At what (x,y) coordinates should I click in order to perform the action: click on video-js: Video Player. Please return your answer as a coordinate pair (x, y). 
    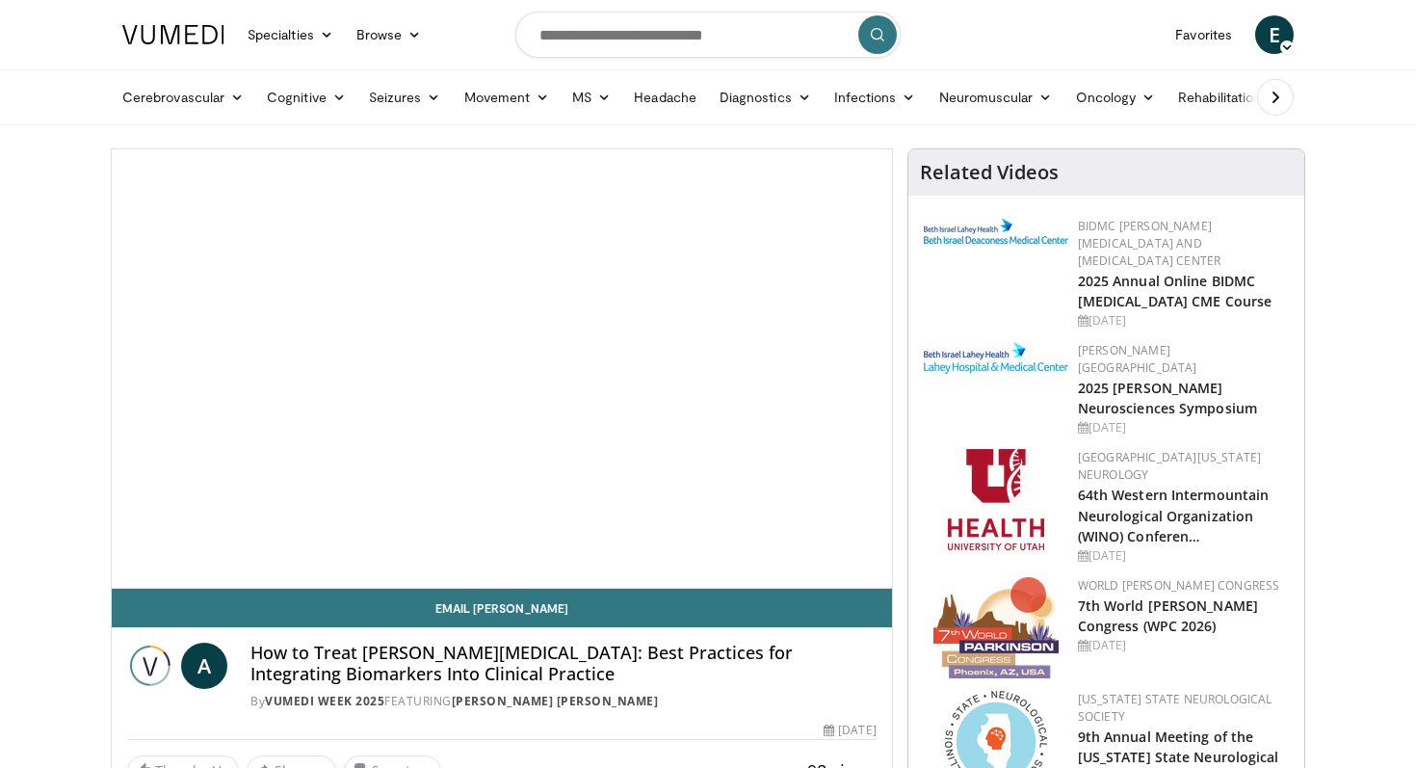
    Looking at the image, I should click on (502, 369).